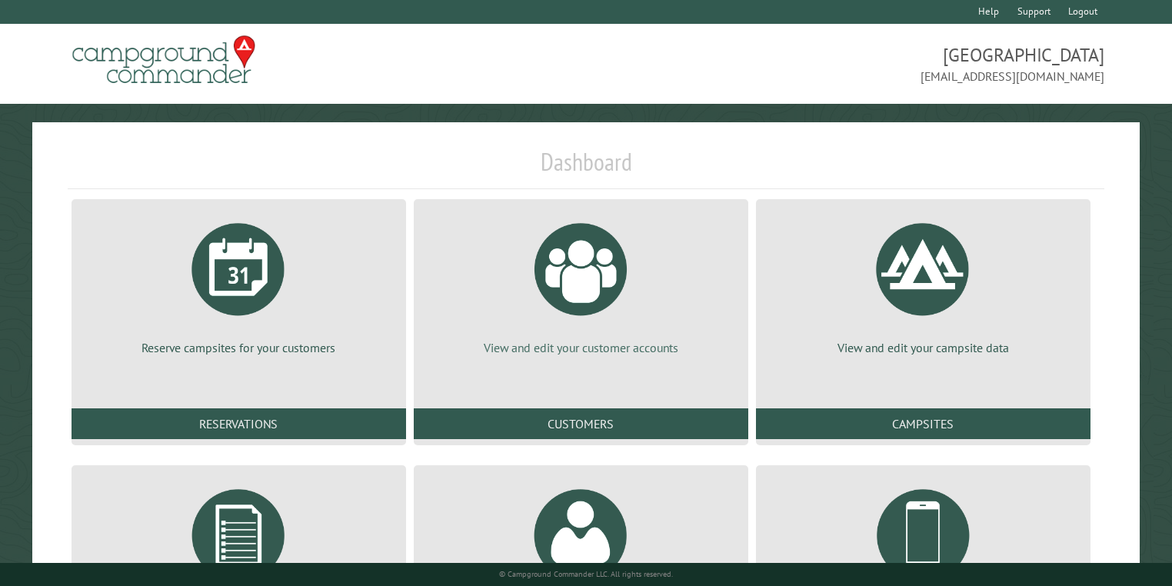 The width and height of the screenshot is (1172, 586). Describe the element at coordinates (923, 424) in the screenshot. I see `a: Campsites` at that location.